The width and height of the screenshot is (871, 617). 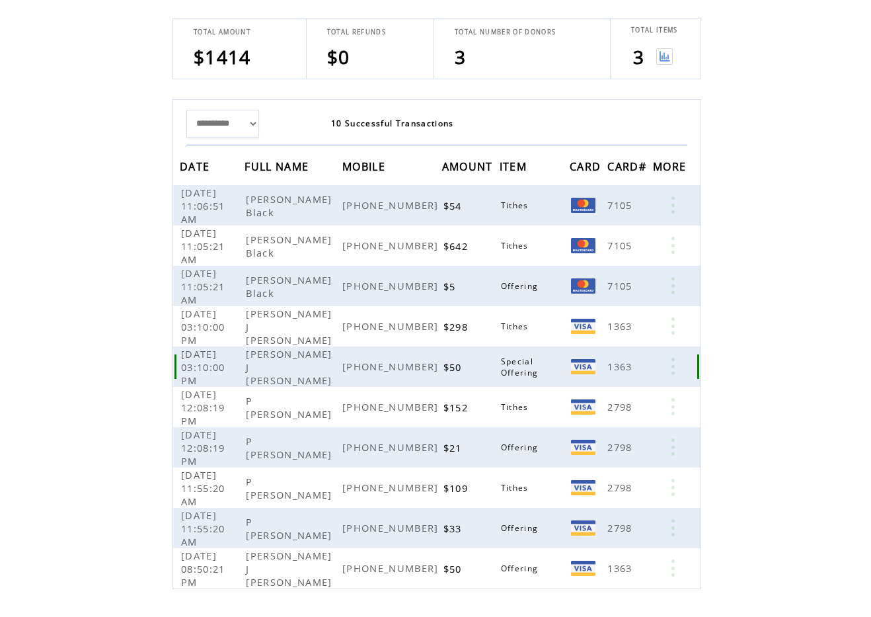 I want to click on span: AMOUNT, so click(x=469, y=168).